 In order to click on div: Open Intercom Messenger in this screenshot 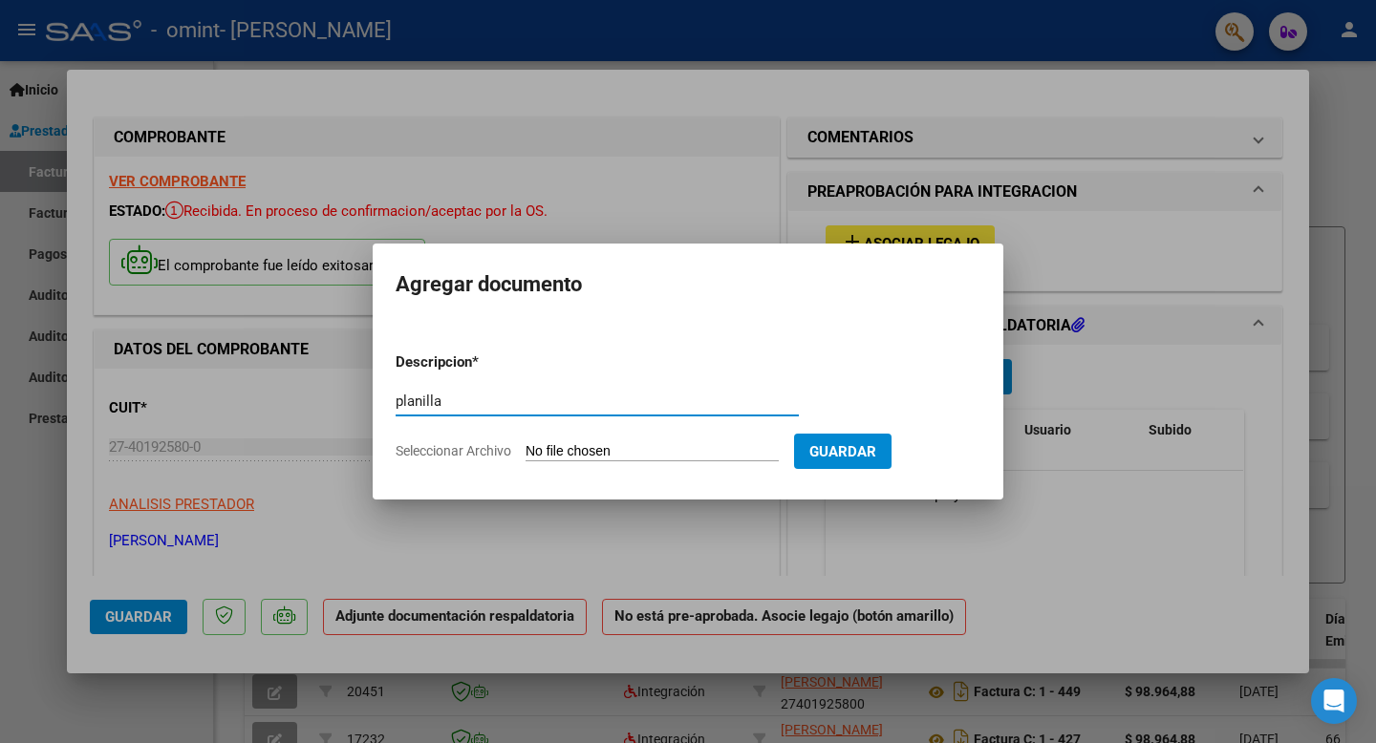, I will do `click(1334, 701)`.